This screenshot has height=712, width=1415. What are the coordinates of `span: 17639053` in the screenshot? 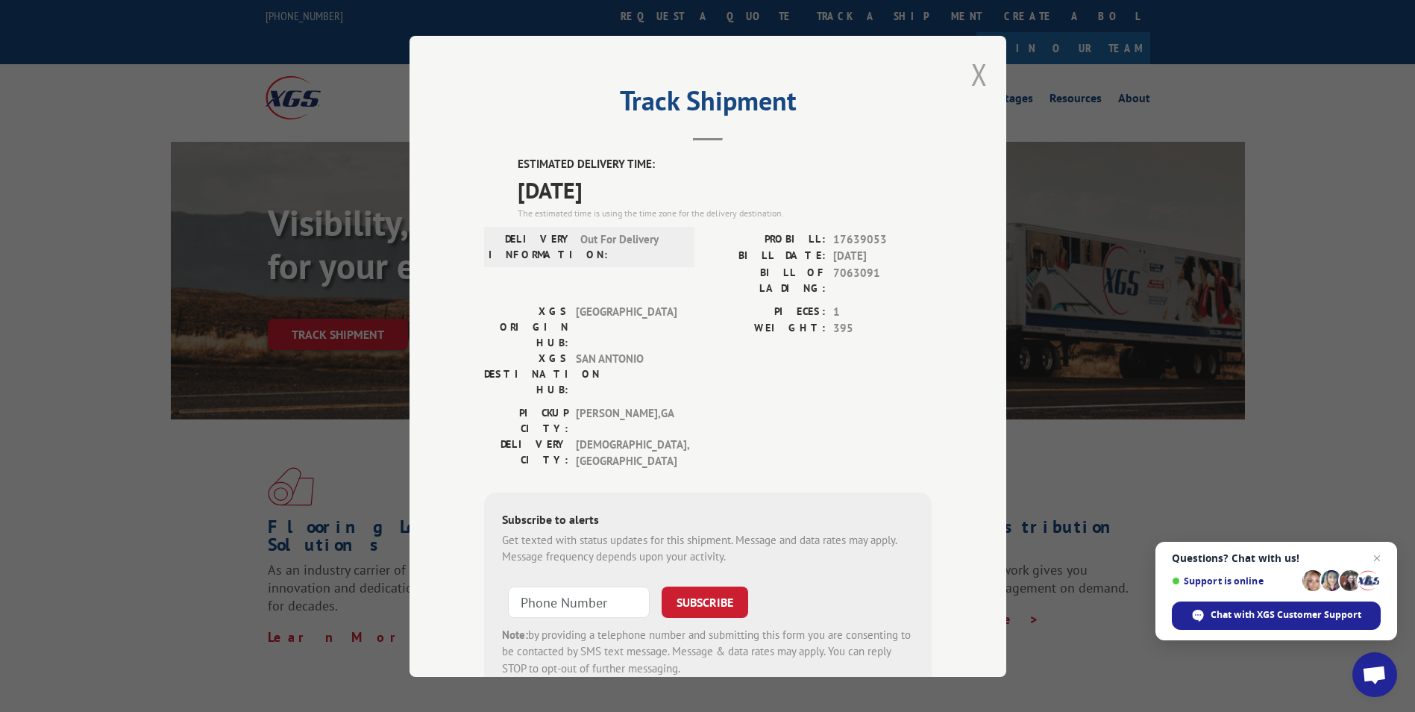 It's located at (882, 239).